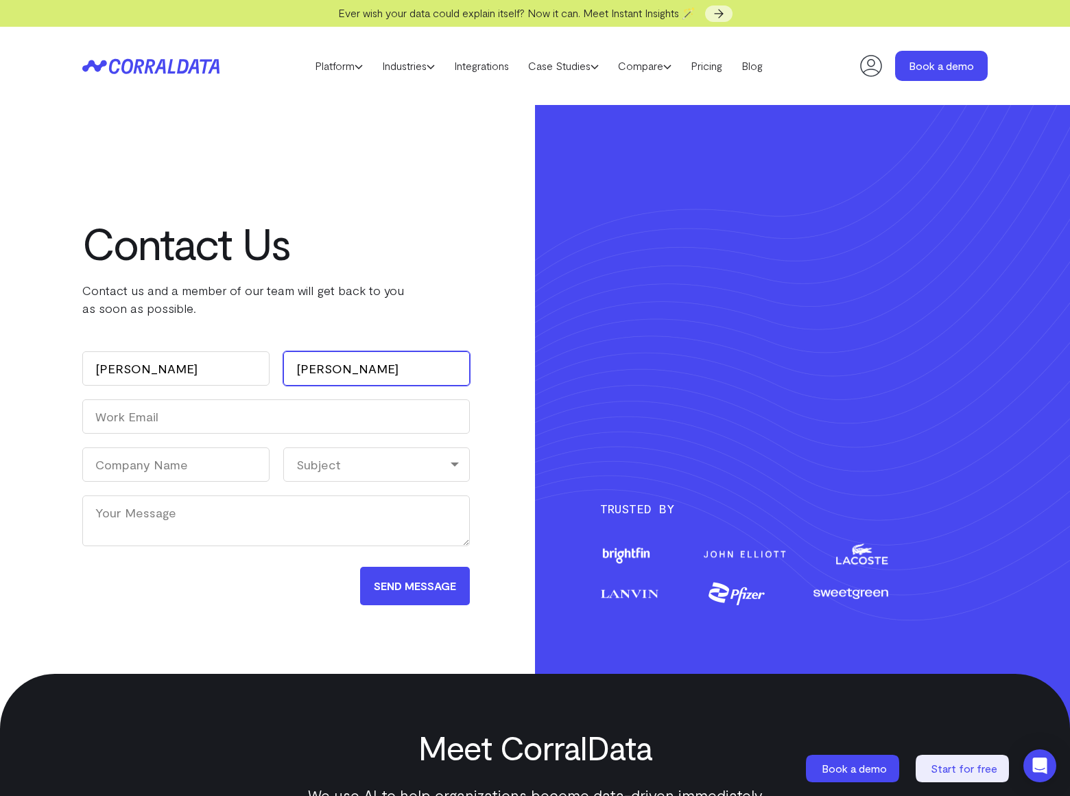 This screenshot has height=796, width=1070. Describe the element at coordinates (794, 508) in the screenshot. I see `h3: Trusted By` at that location.